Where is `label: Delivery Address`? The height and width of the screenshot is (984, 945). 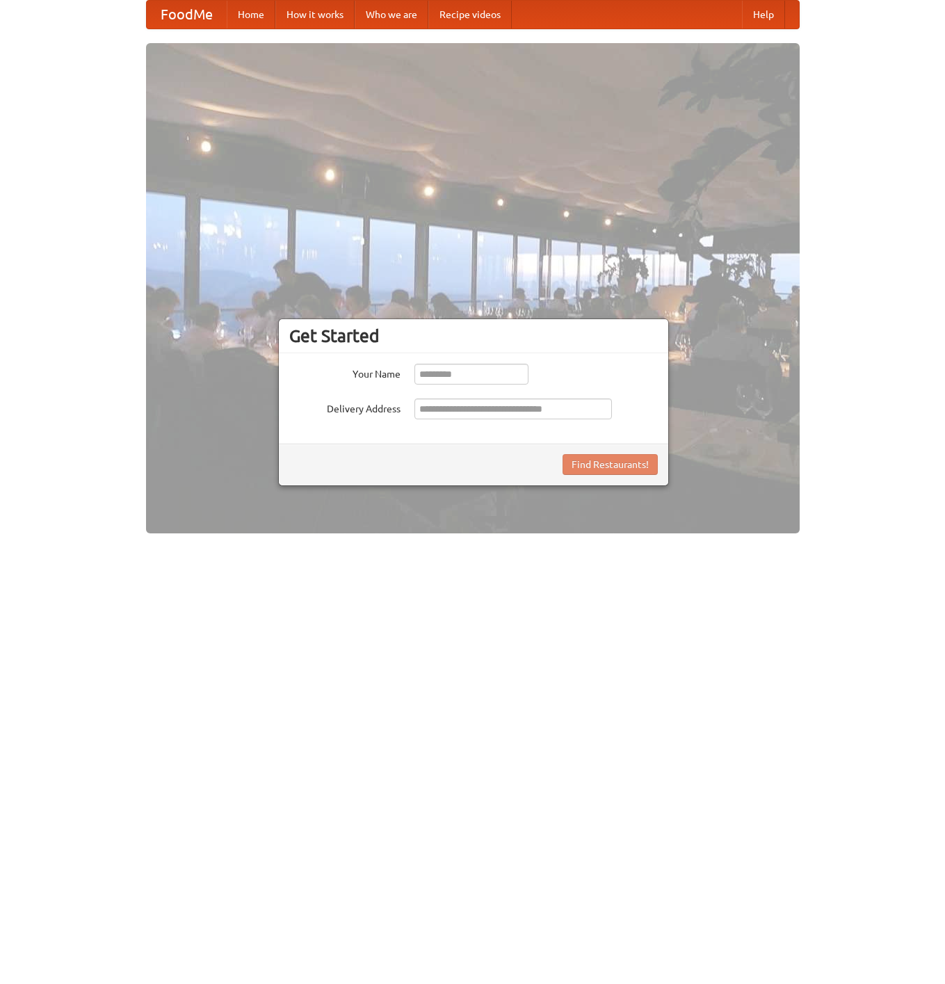 label: Delivery Address is located at coordinates (345, 407).